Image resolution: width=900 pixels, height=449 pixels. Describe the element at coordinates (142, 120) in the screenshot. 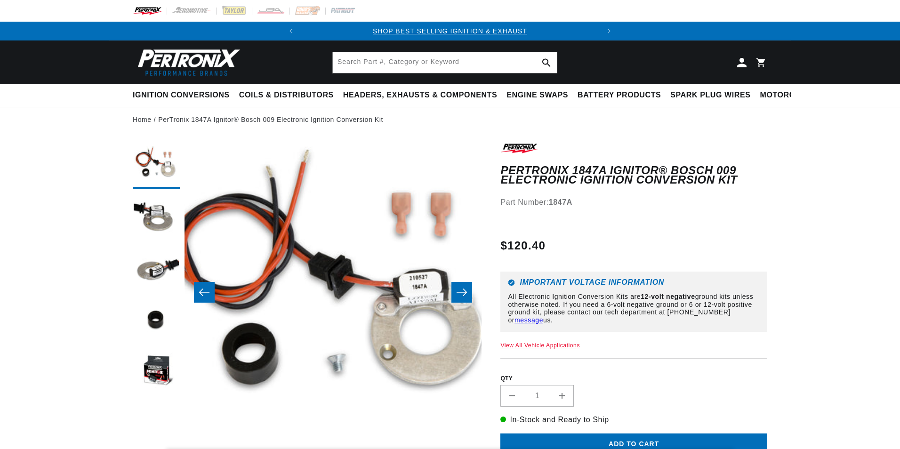

I see `a: Home` at that location.